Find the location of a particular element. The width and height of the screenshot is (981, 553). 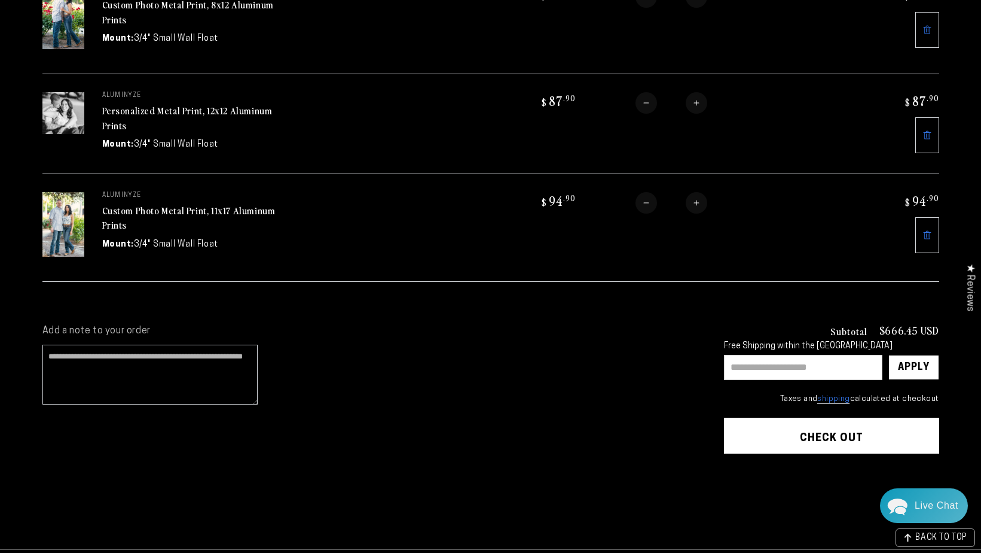

h3: Subtotal is located at coordinates (849, 331).